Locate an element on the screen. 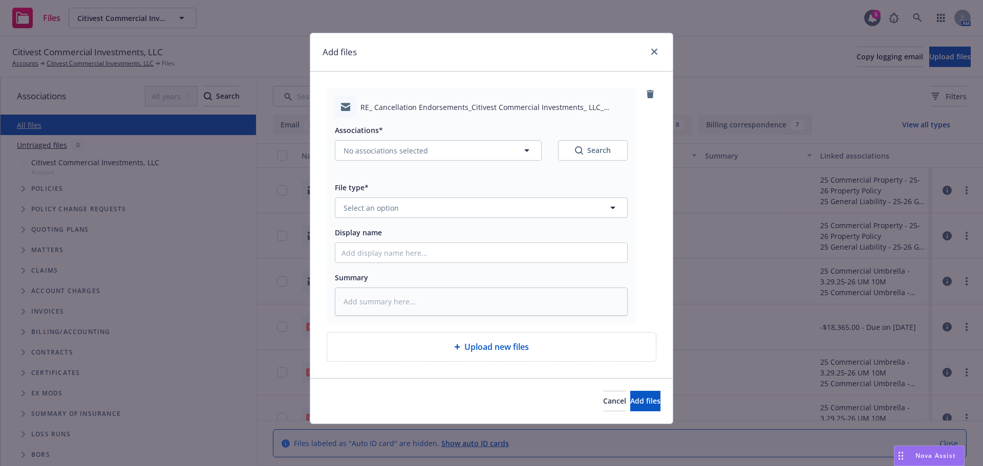 This screenshot has height=466, width=983. div: Upload new files is located at coordinates (492, 347).